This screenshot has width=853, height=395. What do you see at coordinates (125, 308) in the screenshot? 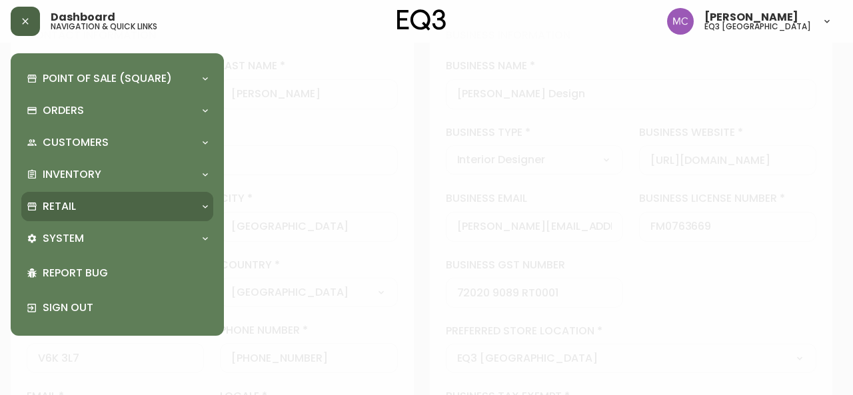
I see `p: Sign Out` at bounding box center [125, 308].